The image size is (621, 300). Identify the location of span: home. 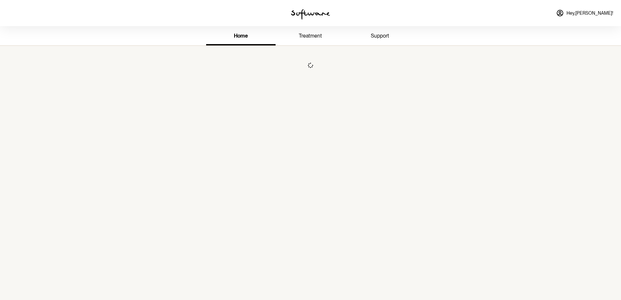
(241, 36).